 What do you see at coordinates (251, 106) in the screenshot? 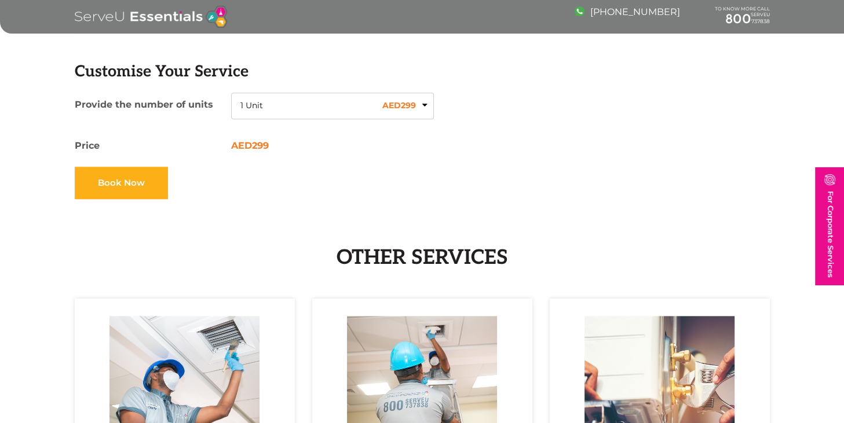
I see `span: 1 Unit` at bounding box center [251, 106].